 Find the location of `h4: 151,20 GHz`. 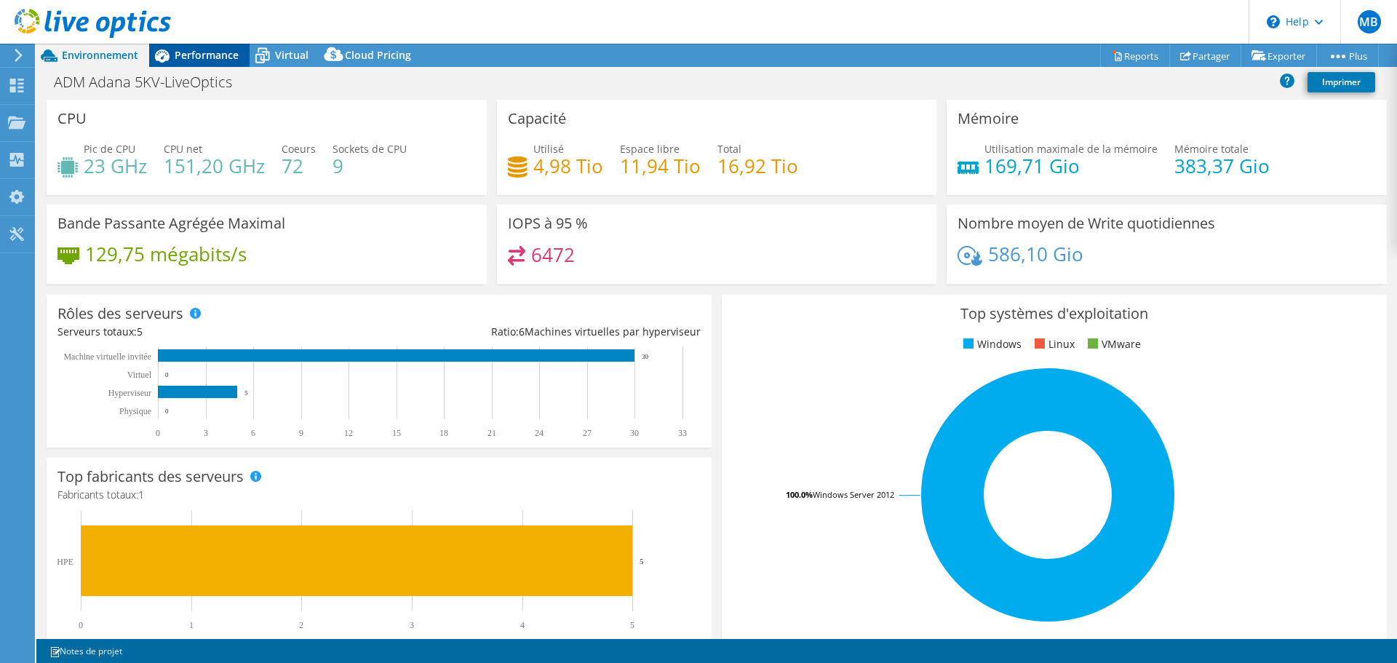

h4: 151,20 GHz is located at coordinates (214, 166).